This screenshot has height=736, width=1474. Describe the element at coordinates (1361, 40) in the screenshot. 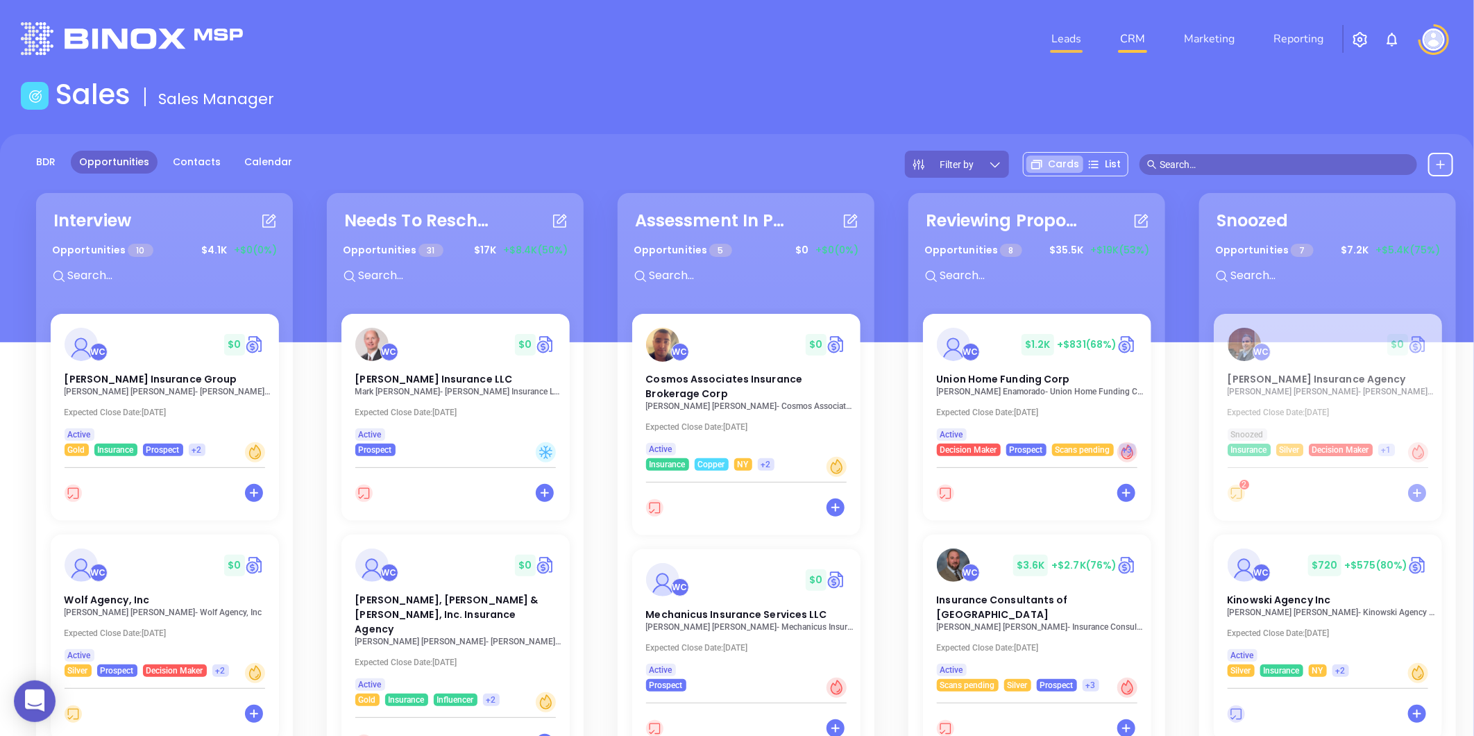

I see `img: iconSetting` at that location.